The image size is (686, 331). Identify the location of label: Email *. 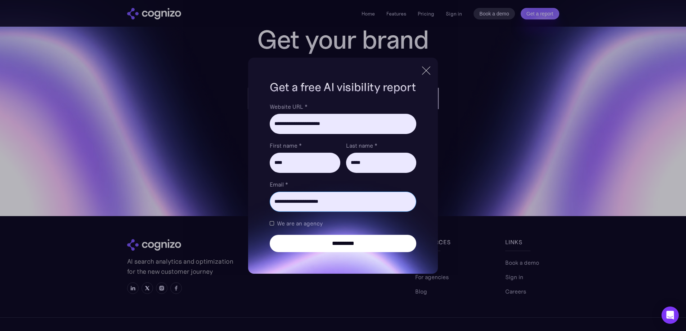
(343, 184).